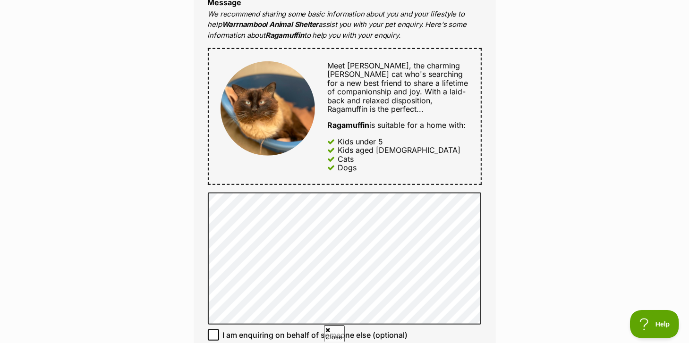 The width and height of the screenshot is (689, 343). Describe the element at coordinates (345, 25) in the screenshot. I see `p: We recommend sharing some basic information about you and your lifestyle to help assist you with ...` at that location.